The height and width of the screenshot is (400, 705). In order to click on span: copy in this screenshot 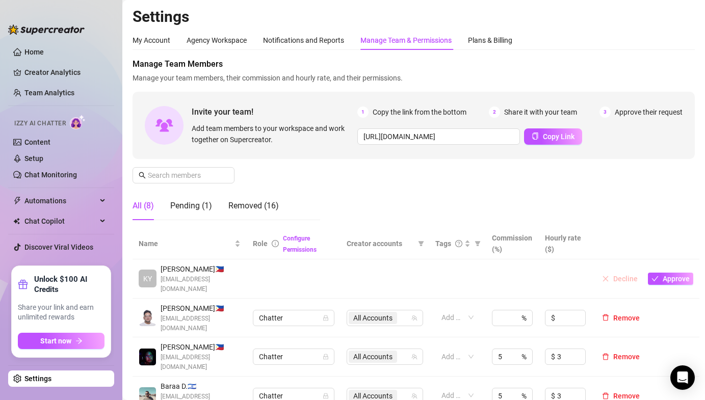, I will do `click(535, 136)`.